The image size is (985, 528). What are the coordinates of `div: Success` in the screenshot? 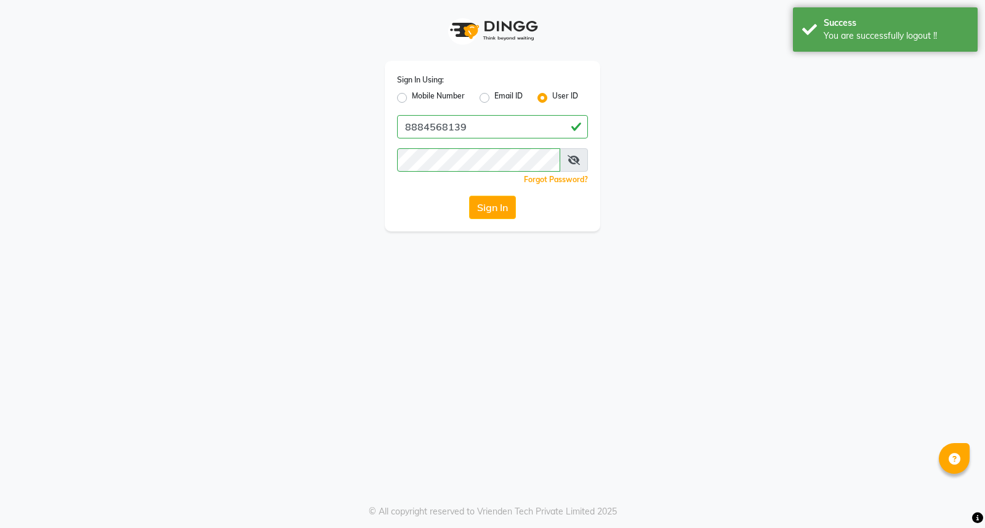 It's located at (895, 23).